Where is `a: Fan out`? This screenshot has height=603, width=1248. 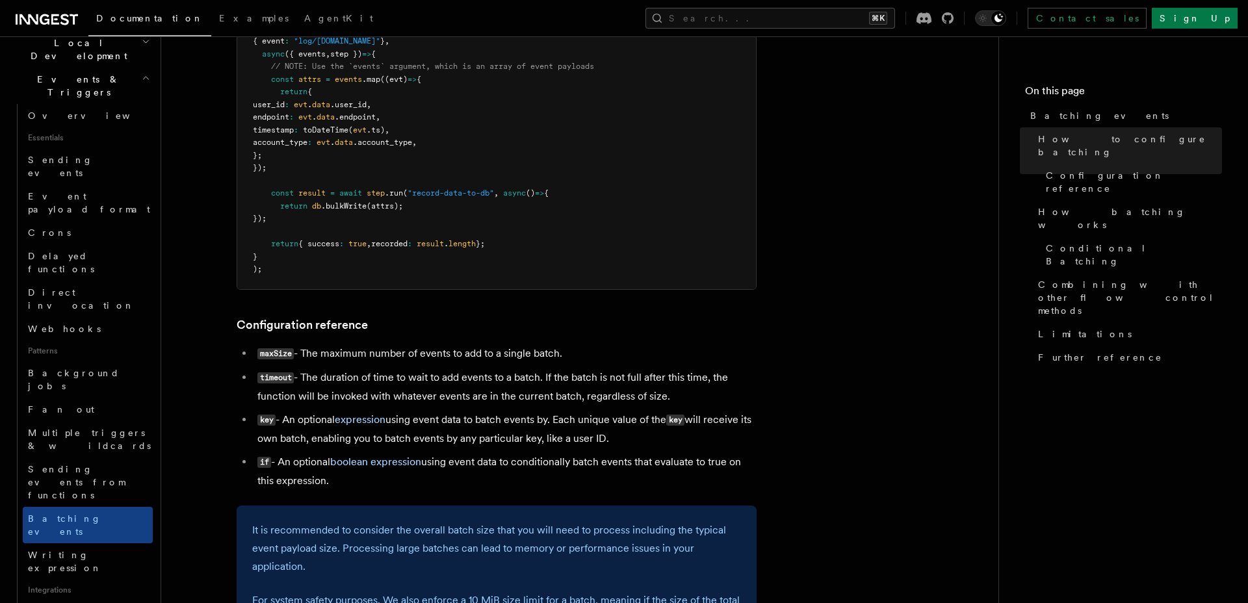
a: Fan out is located at coordinates (88, 409).